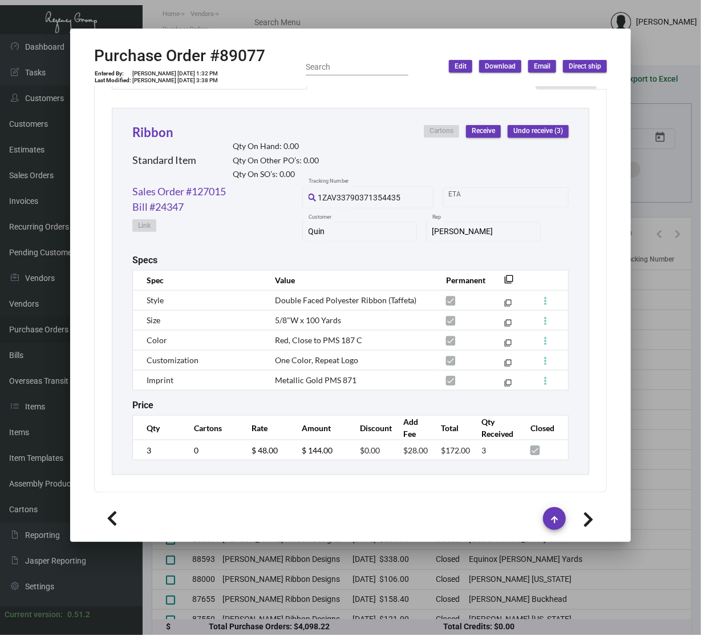  Describe the element at coordinates (544, 427) in the screenshot. I see `th: Closed` at that location.